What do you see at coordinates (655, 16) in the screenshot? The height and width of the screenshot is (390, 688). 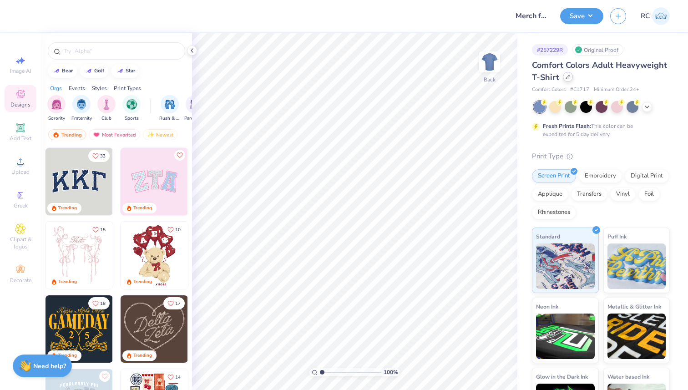 I see `a: RC` at bounding box center [655, 16].